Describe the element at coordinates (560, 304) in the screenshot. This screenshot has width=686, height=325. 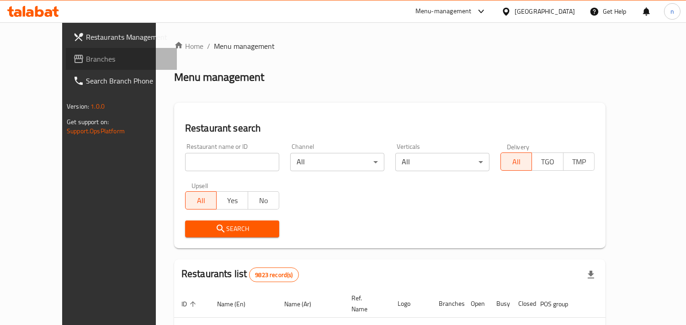
I see `span: POS group` at that location.